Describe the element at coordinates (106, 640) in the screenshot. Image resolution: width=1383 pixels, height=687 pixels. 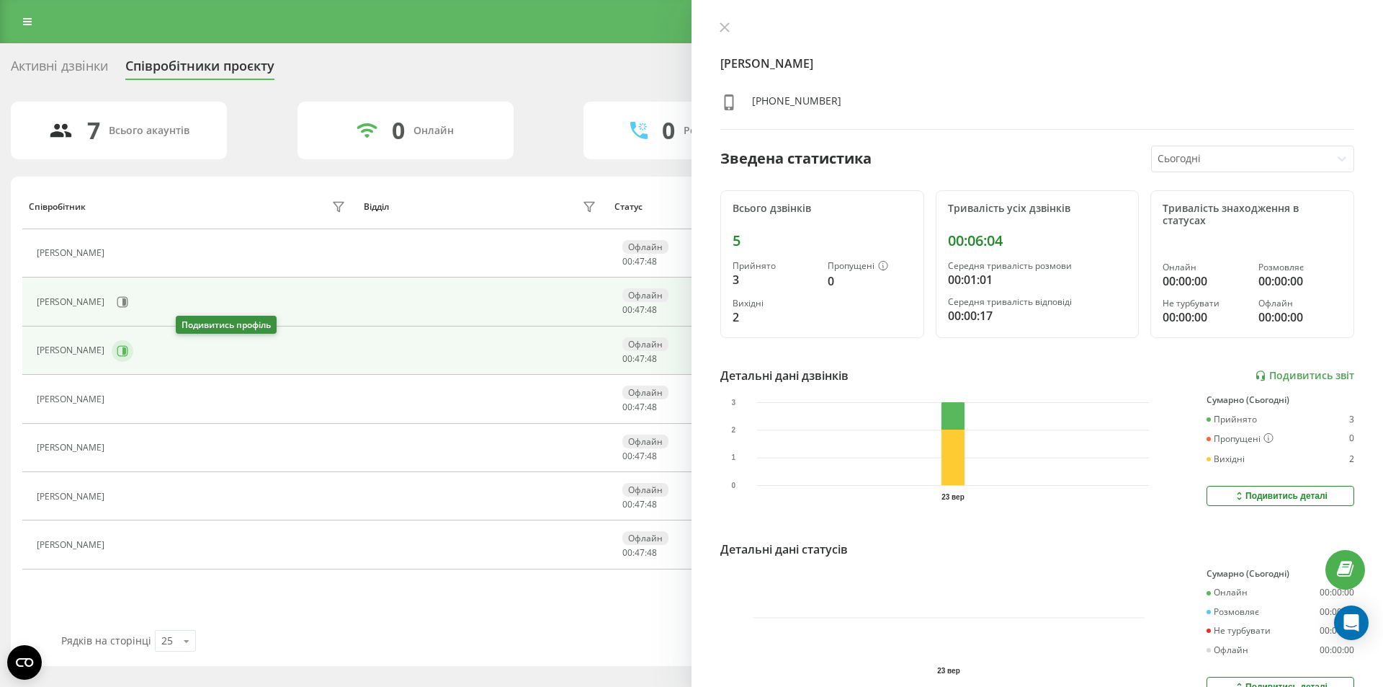
I see `span: Рядків на сторінці` at that location.